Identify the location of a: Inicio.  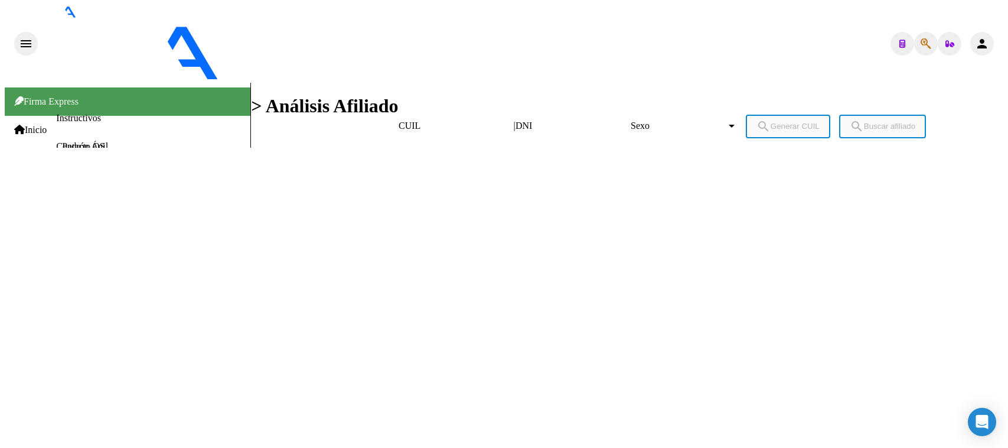
(30, 130).